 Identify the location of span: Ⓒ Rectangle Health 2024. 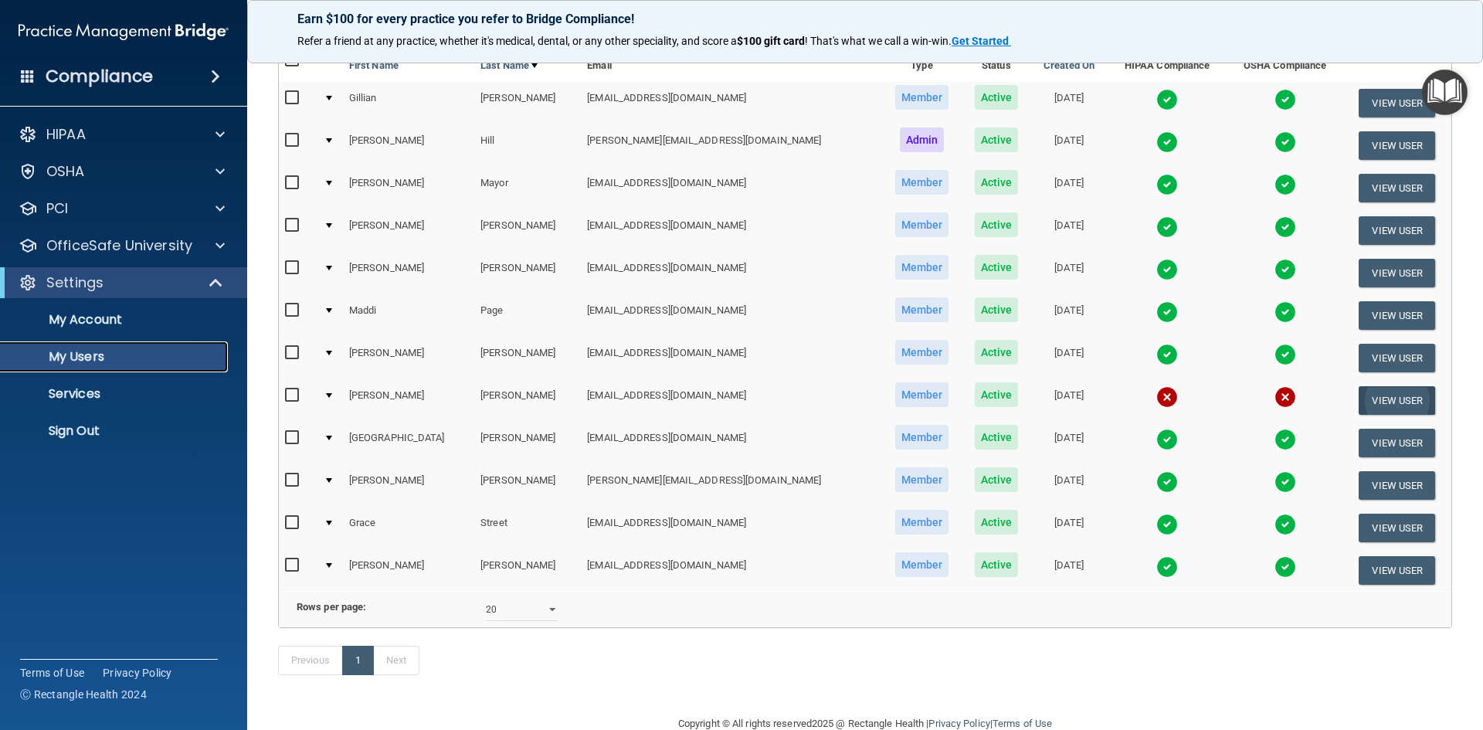
(83, 695).